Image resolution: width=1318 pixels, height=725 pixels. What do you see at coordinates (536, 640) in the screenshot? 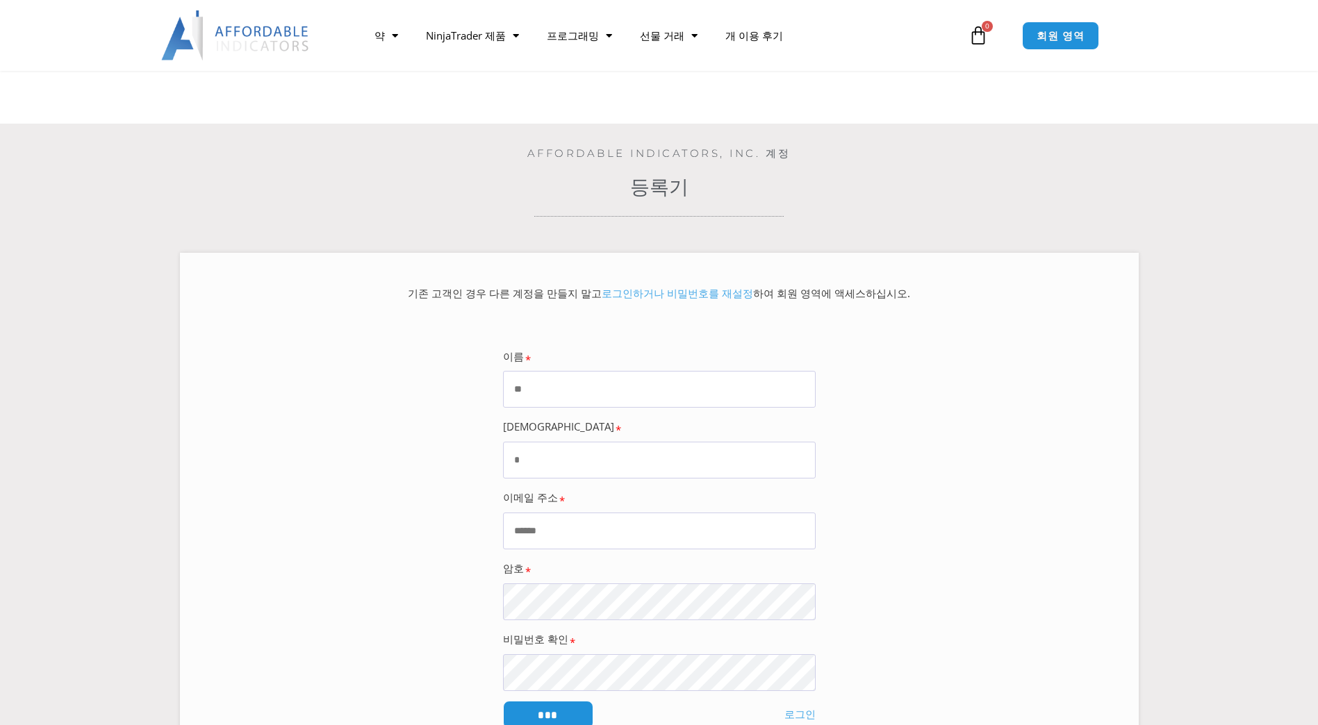
I see `label: 비밀번호 확인` at bounding box center [536, 640].